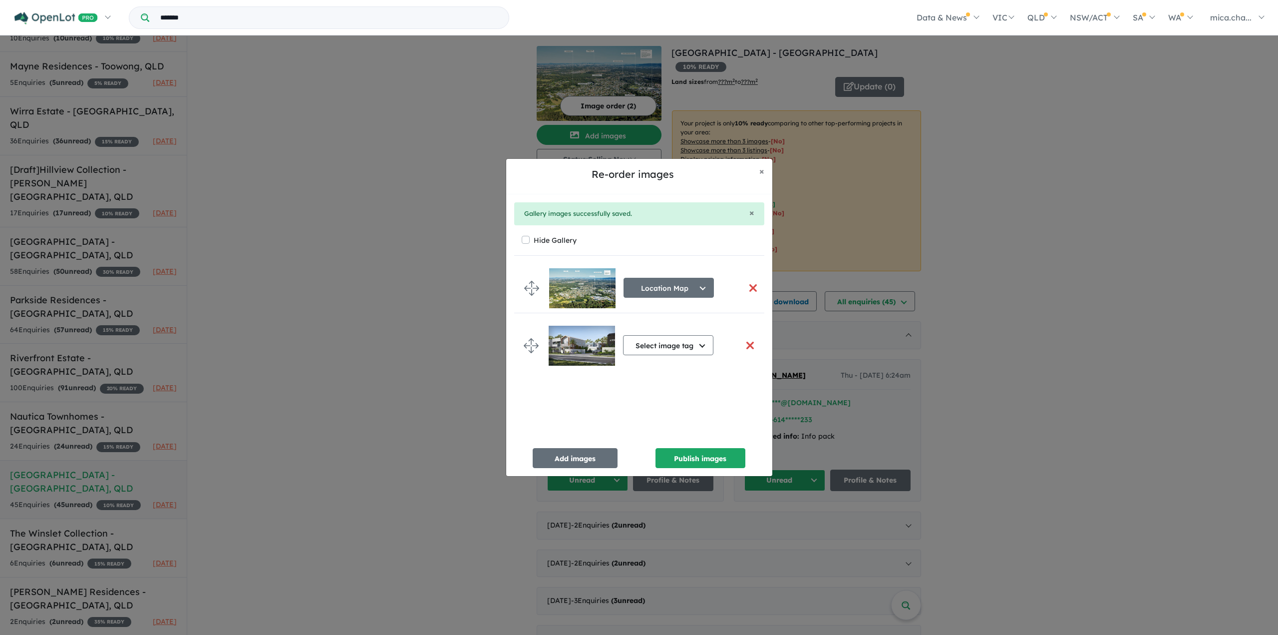 The height and width of the screenshot is (635, 1278). What do you see at coordinates (329, 17) in the screenshot?
I see `input: Try estate name, suburb, builder or developer` at bounding box center [329, 17].